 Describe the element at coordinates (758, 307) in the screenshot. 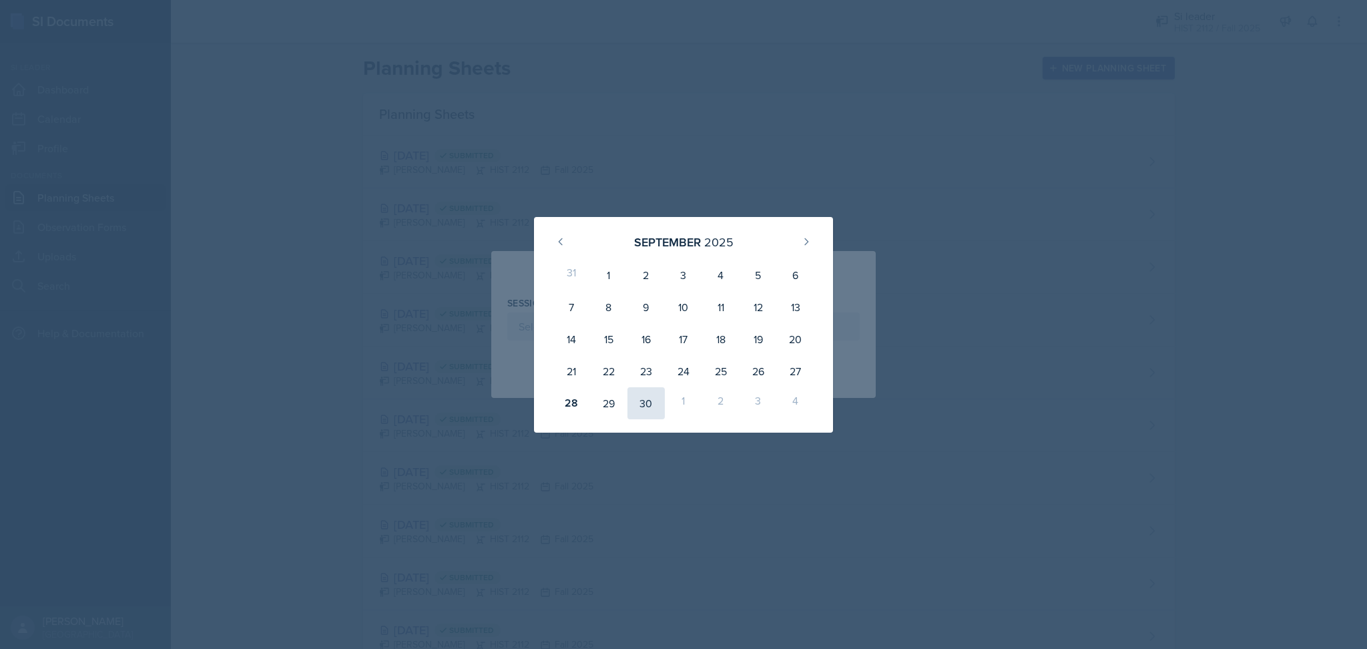

I see `div: 12` at that location.